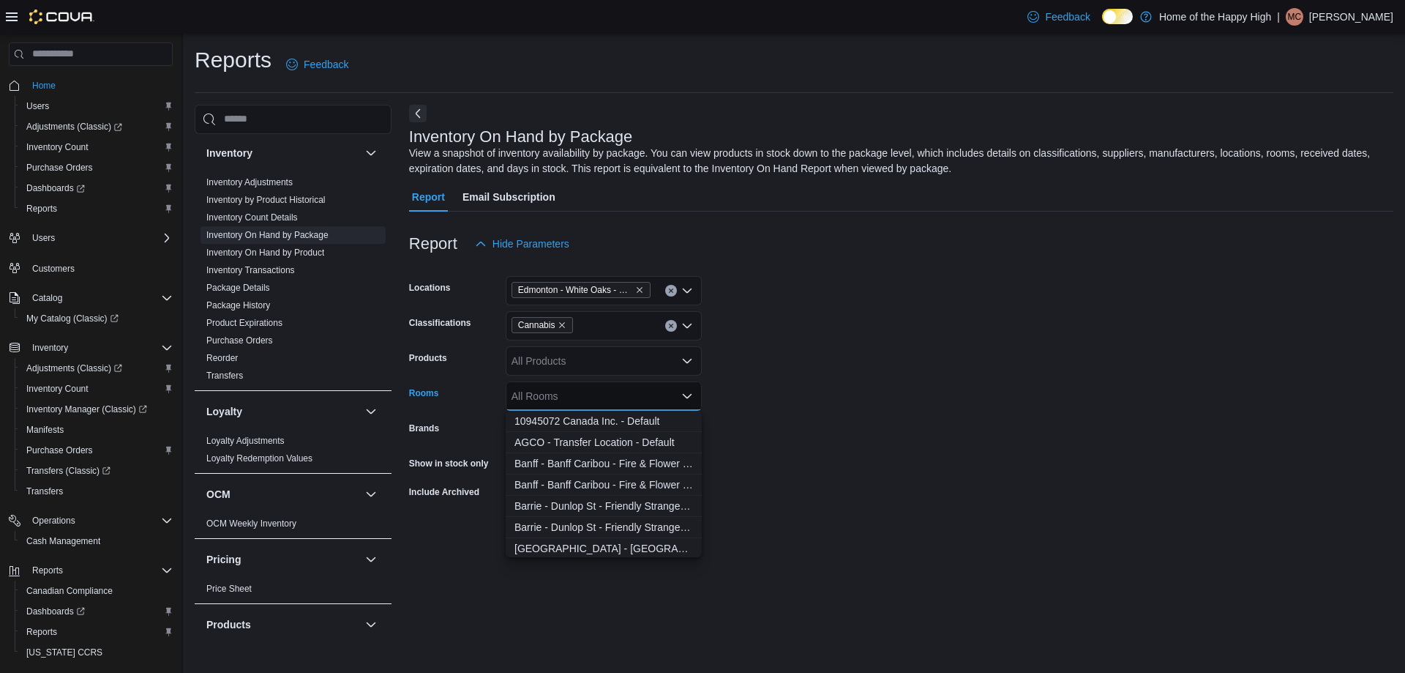 Image resolution: width=1405 pixels, height=673 pixels. Describe the element at coordinates (604, 421) in the screenshot. I see `button: 10945072 Canada Inc. - Default` at that location.